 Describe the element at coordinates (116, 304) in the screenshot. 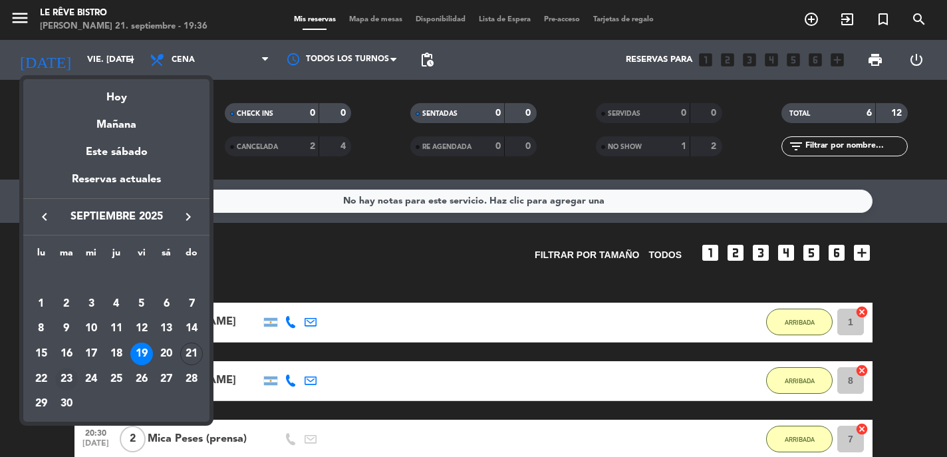

I see `td: 4 de septiembre de 2025` at that location.